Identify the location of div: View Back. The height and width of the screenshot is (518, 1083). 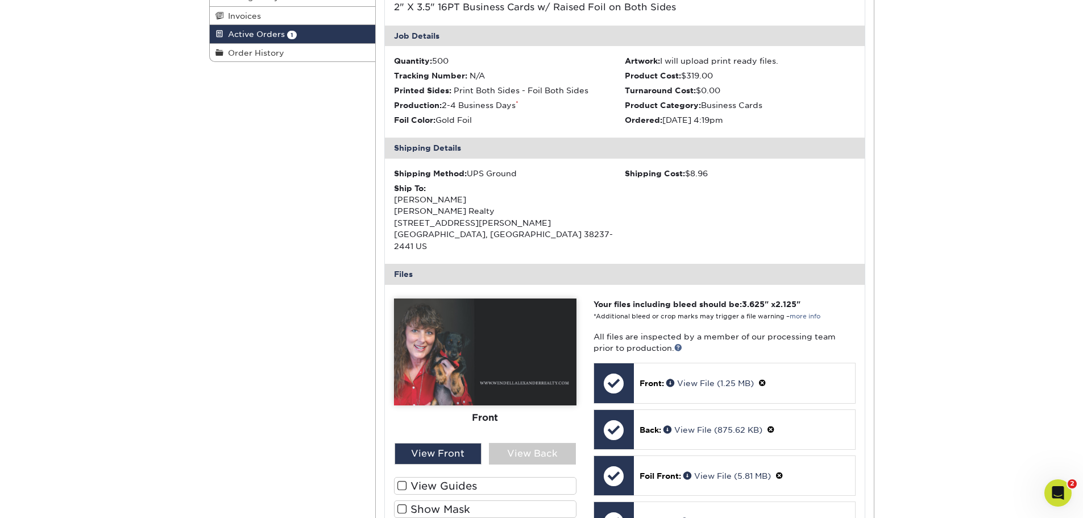
(532, 454).